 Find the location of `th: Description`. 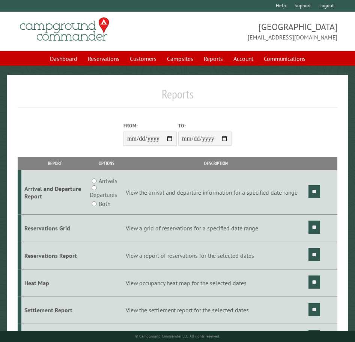

th: Description is located at coordinates (216, 163).